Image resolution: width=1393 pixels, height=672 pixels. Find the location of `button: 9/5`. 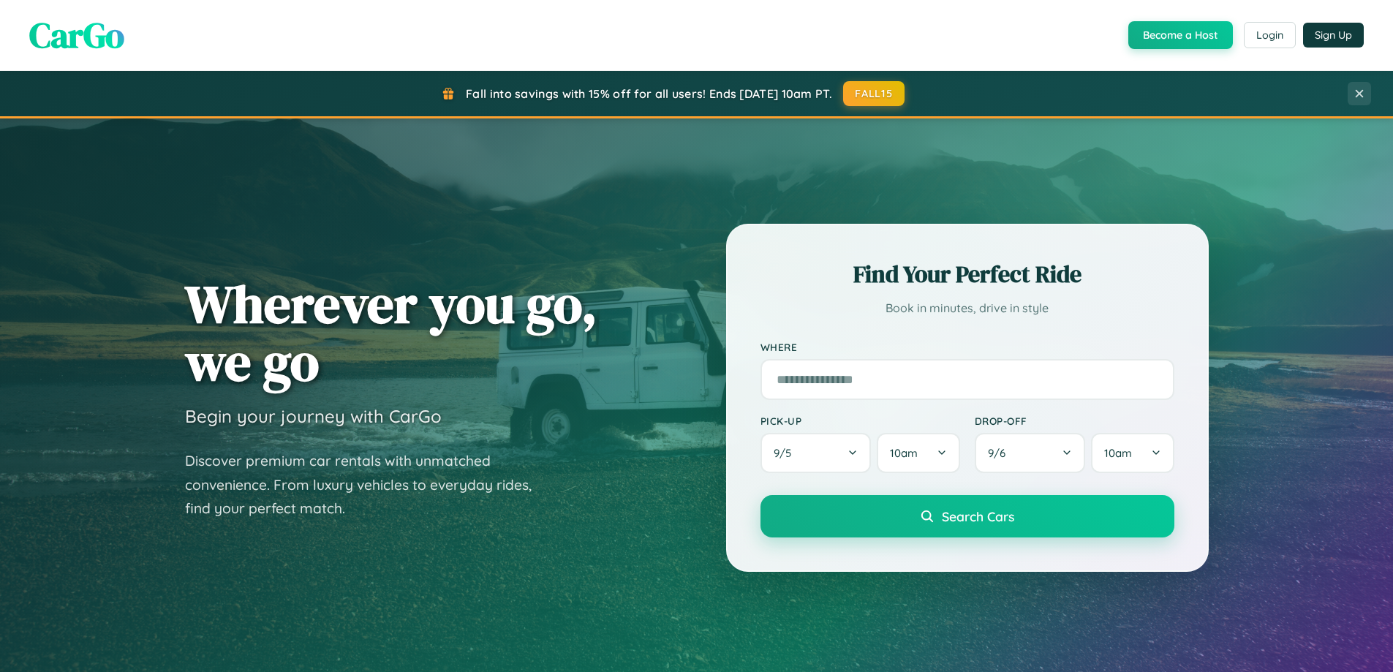

button: 9/5 is located at coordinates (816, 453).